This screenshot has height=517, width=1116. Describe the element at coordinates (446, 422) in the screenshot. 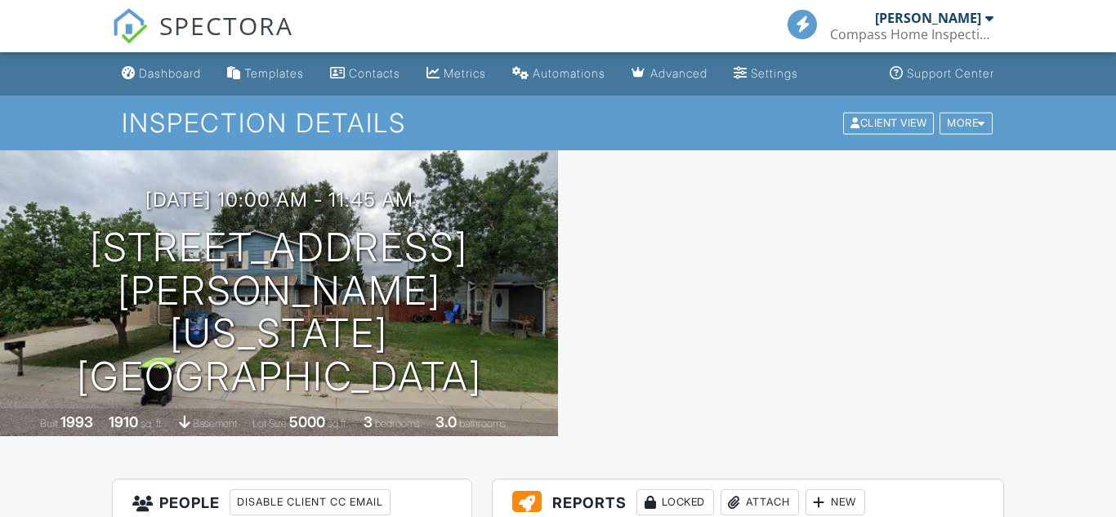

I see `div: 3.0` at that location.